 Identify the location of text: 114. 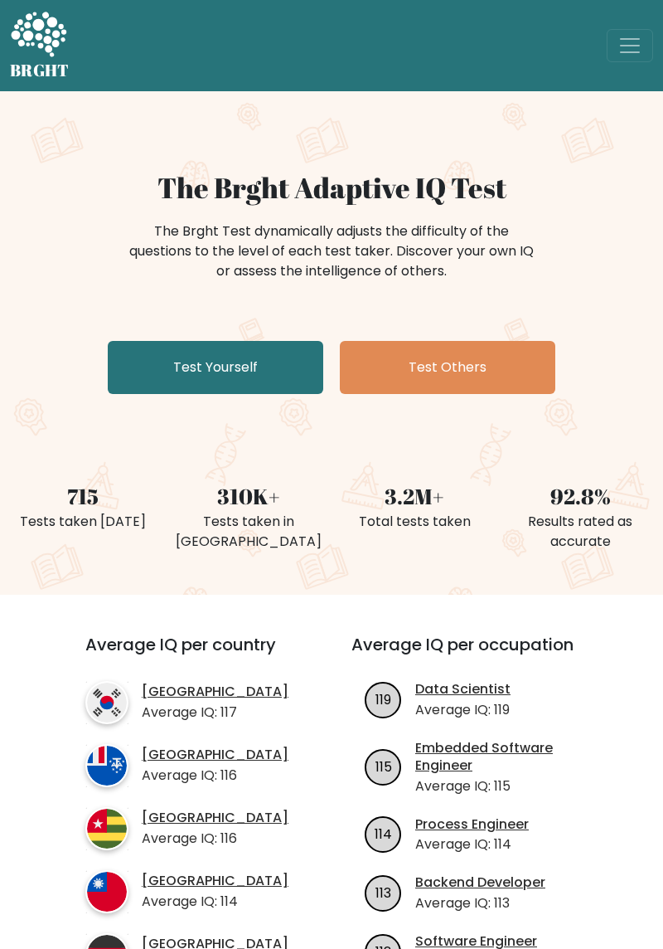
(383, 833).